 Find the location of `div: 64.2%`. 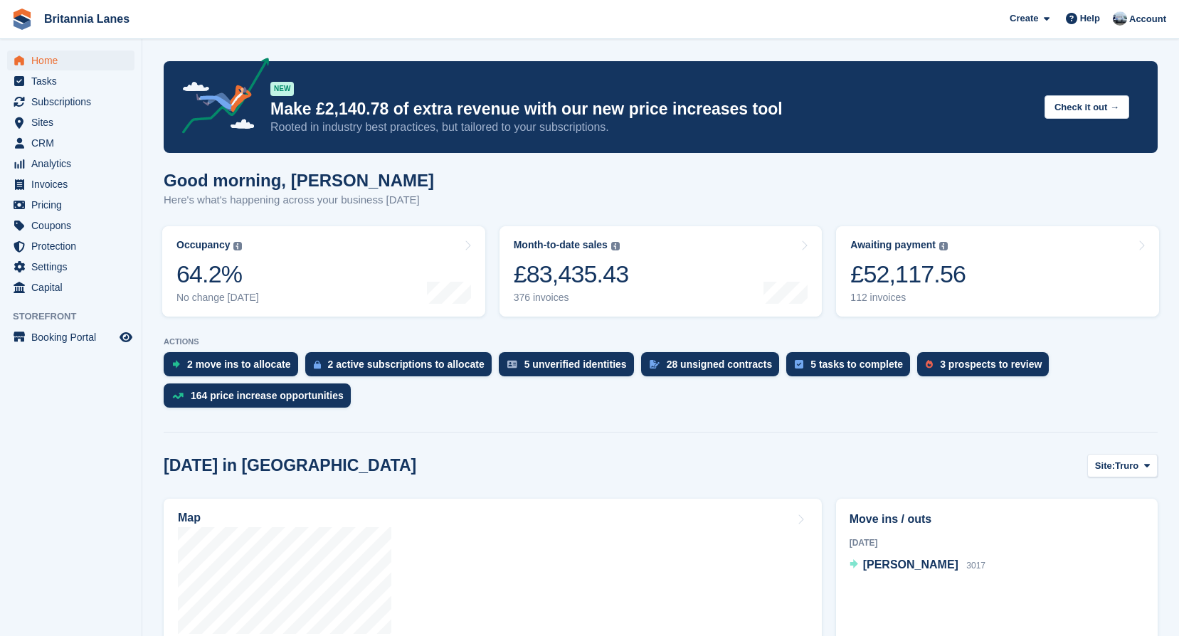

div: 64.2% is located at coordinates (218, 274).